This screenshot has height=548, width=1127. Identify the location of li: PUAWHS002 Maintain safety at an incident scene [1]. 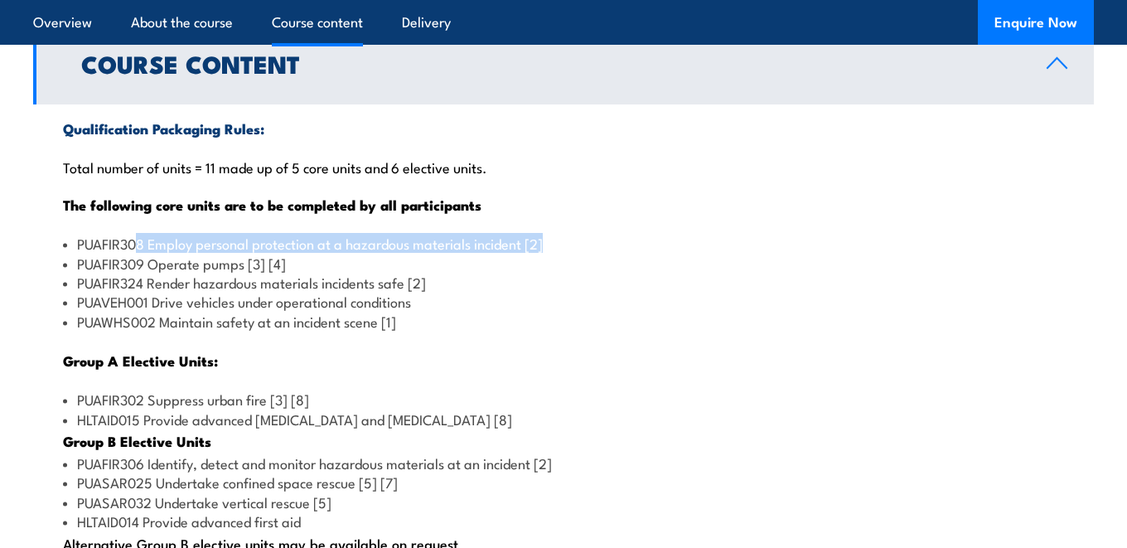
(564, 321).